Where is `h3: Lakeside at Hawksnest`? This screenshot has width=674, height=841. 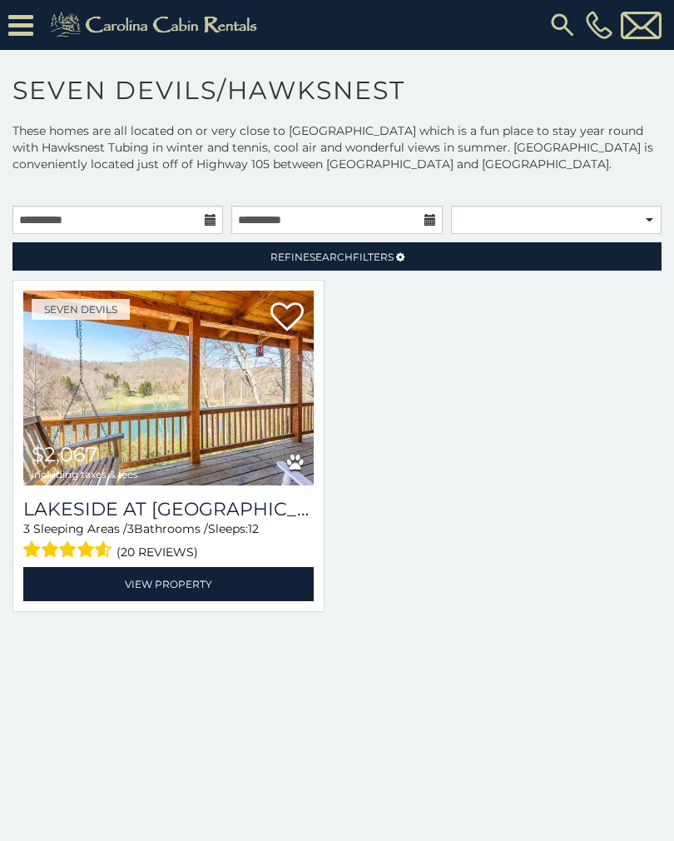
h3: Lakeside at Hawksnest is located at coordinates (168, 509).